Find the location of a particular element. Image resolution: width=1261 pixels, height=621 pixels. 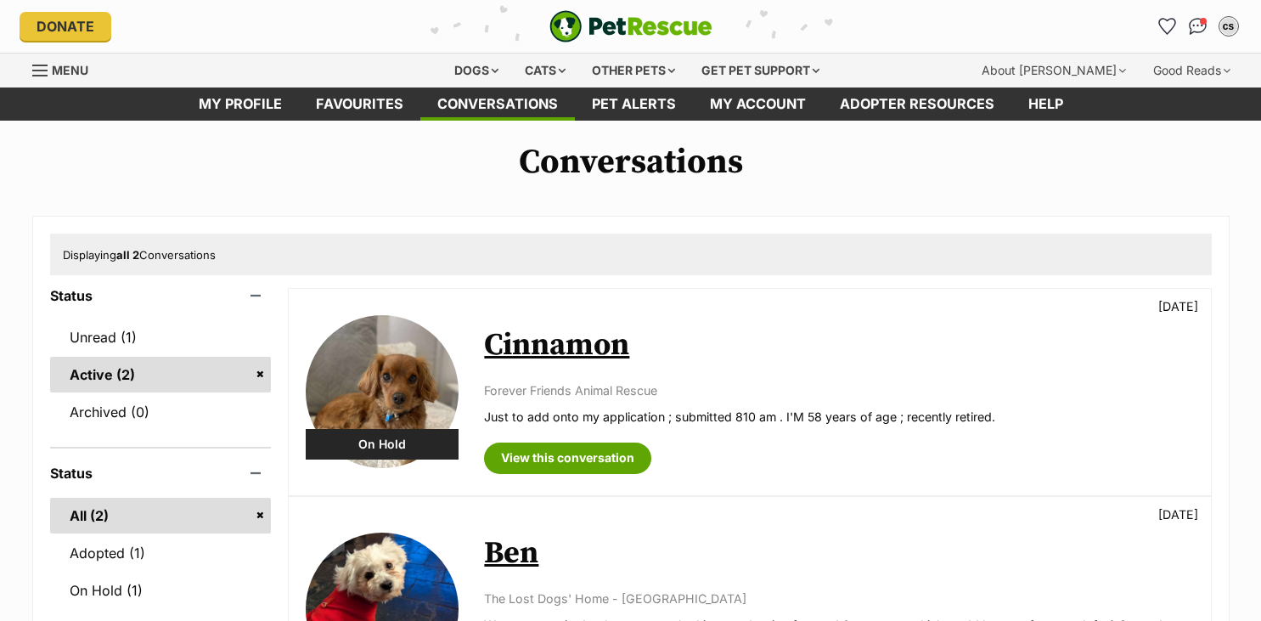

a: On Hold (1) is located at coordinates (160, 590).